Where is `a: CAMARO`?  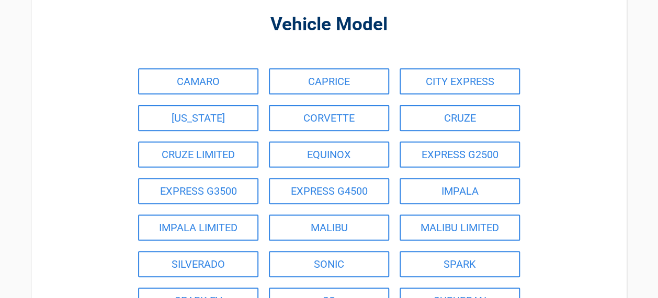
a: CAMARO is located at coordinates (198, 82).